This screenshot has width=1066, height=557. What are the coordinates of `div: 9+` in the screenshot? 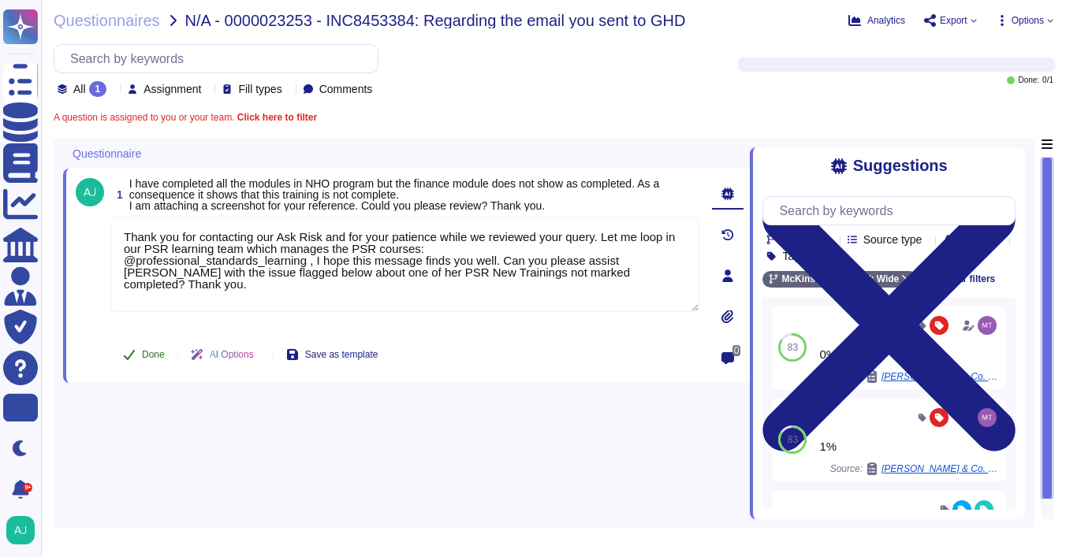 It's located at (28, 488).